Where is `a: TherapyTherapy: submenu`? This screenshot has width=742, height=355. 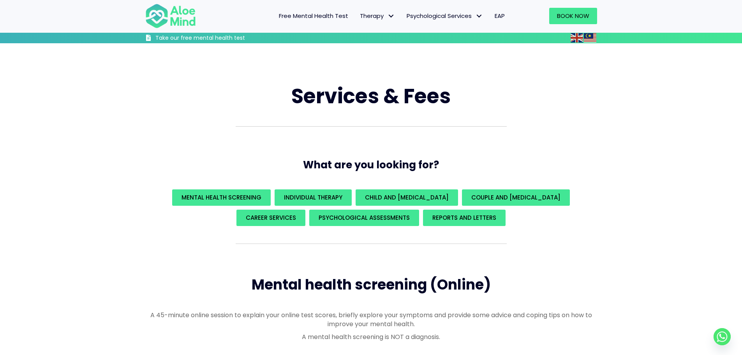
a: TherapyTherapy: submenu is located at coordinates (377, 16).